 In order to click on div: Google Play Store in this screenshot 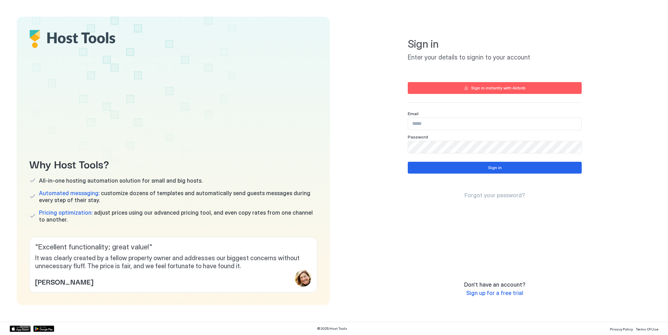, I will do `click(44, 329)`.